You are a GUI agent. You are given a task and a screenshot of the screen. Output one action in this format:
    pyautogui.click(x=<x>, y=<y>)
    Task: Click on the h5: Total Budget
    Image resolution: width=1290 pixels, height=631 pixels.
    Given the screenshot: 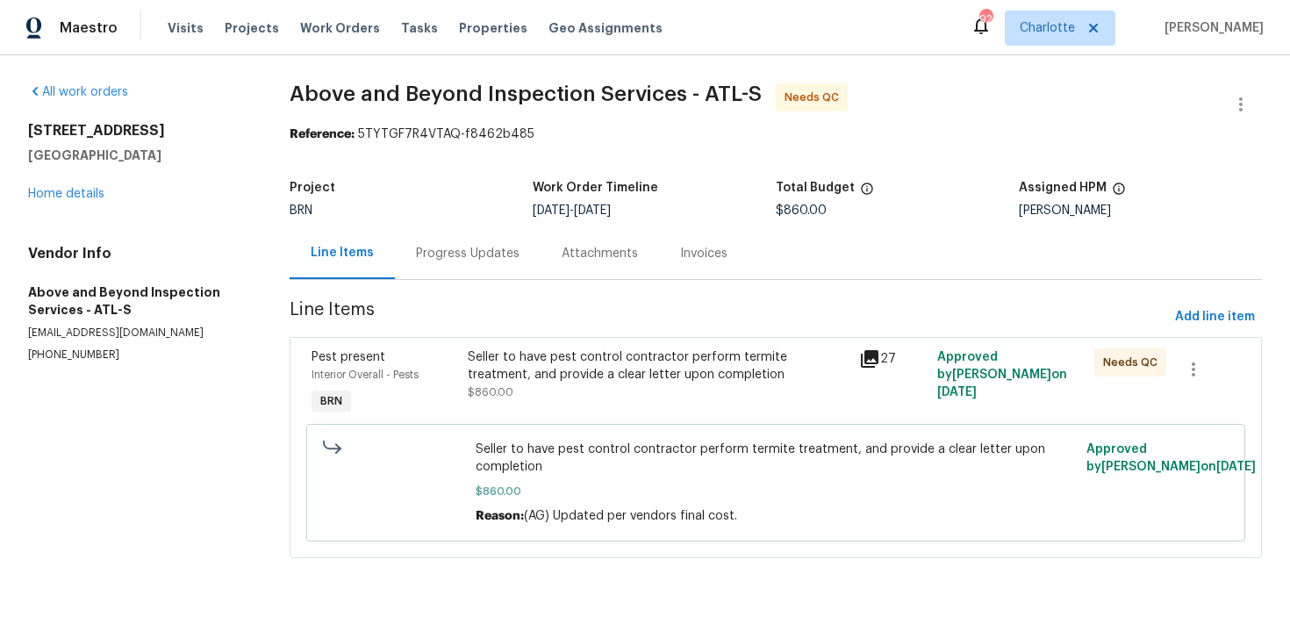 What is the action you would take?
    pyautogui.click(x=815, y=188)
    